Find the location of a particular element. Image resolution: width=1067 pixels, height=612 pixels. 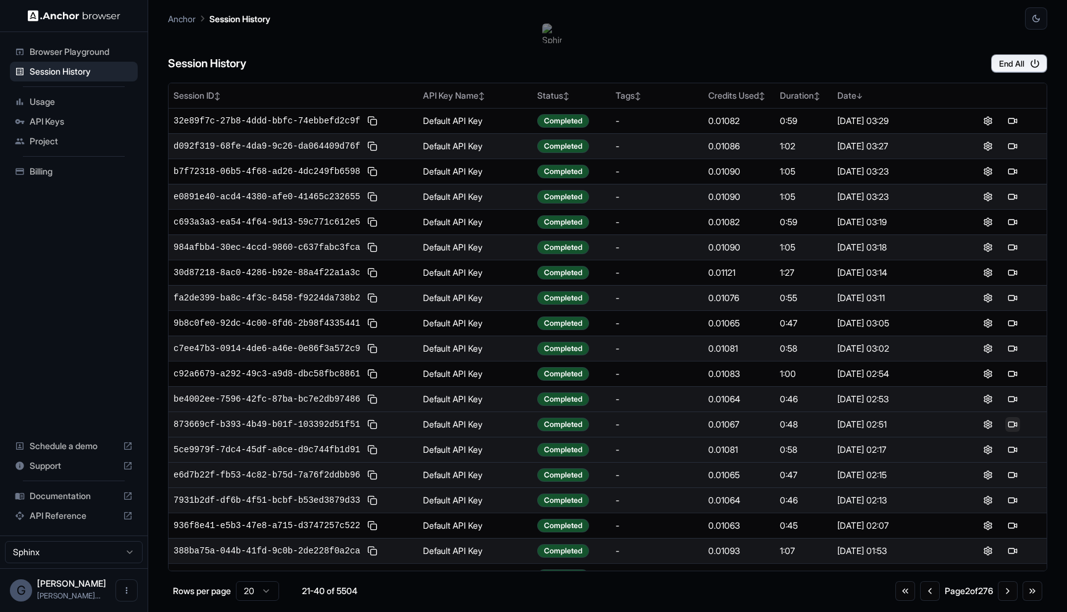

span: 984afbb4-30ec-4ccd-9860-c637fabc3fca is located at coordinates (267, 248).